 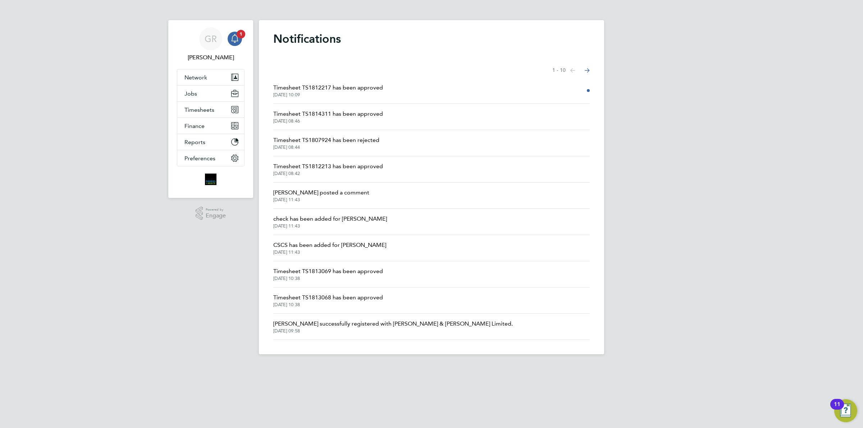 I want to click on span: Jobs, so click(x=191, y=93).